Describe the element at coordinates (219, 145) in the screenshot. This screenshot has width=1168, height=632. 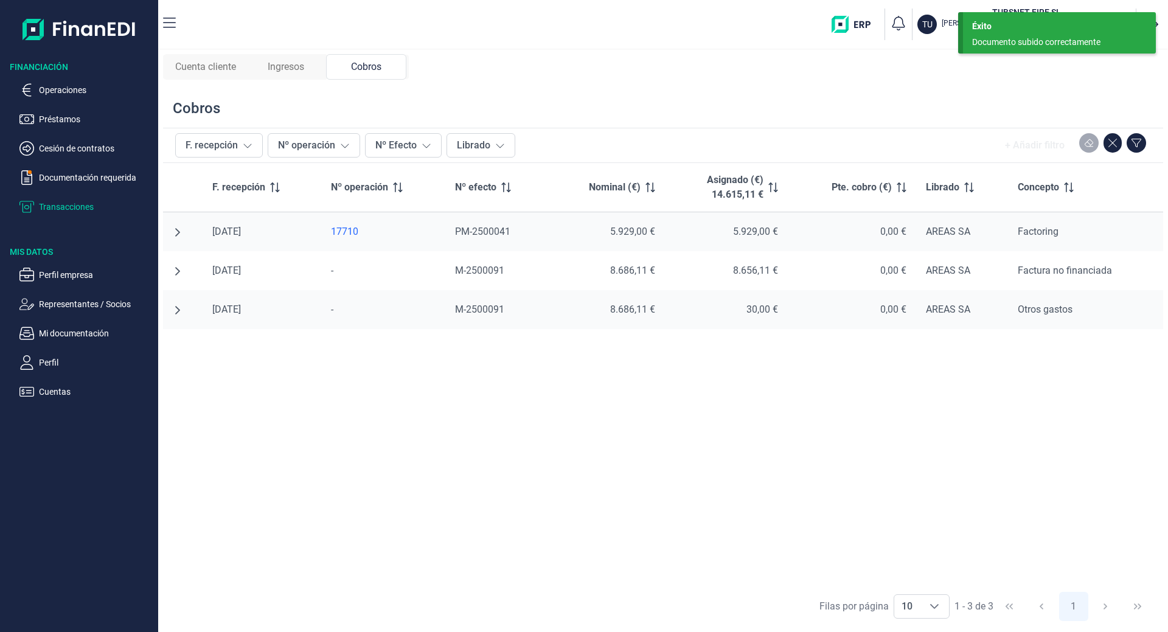
I see `button: F. recepción` at that location.